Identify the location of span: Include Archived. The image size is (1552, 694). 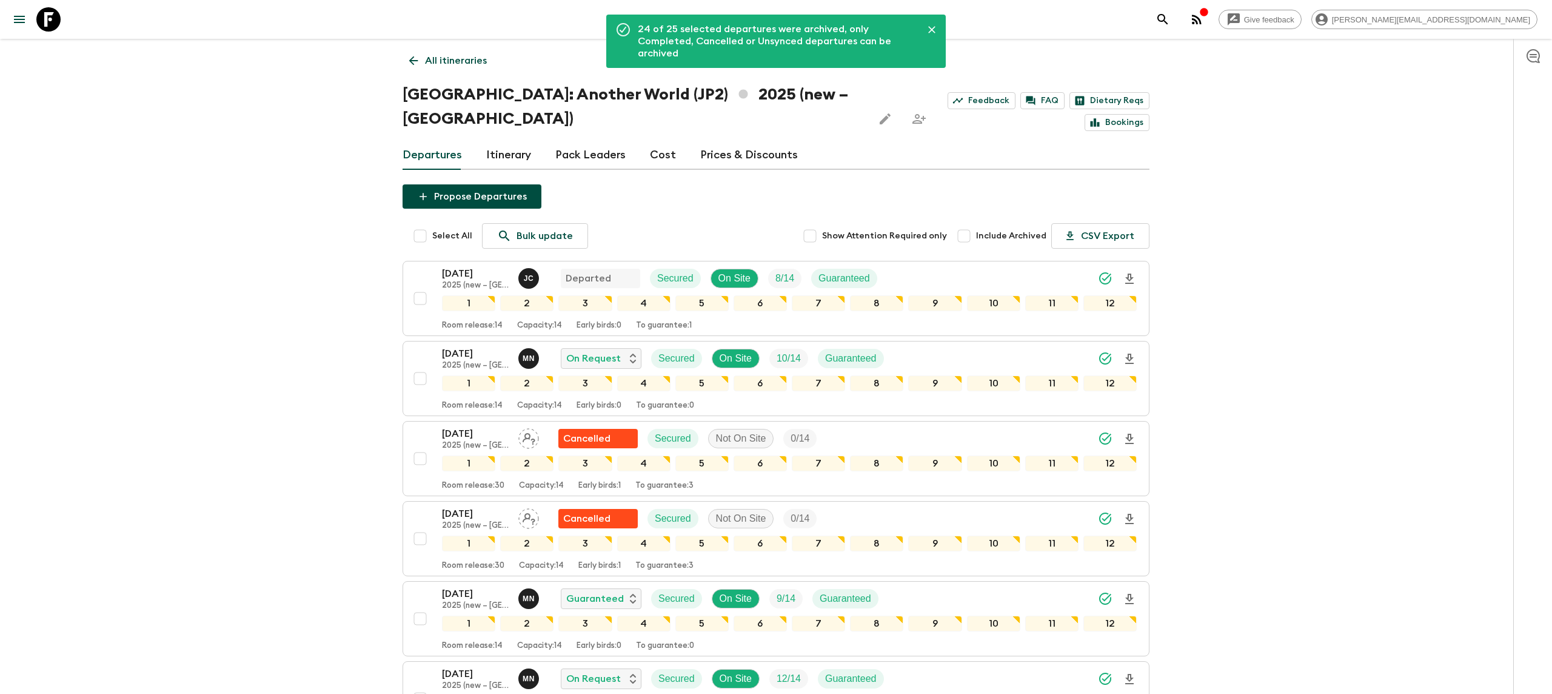
(1011, 236).